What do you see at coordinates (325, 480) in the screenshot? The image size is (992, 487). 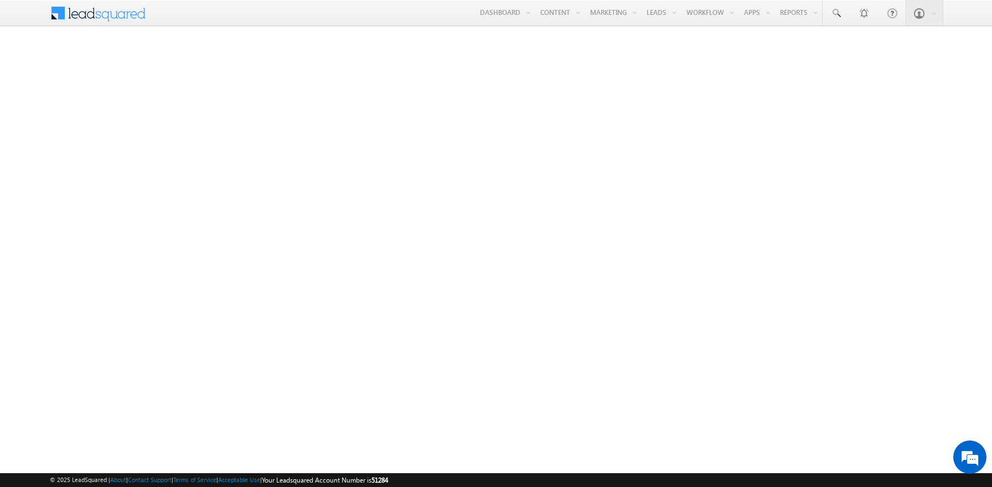 I see `span: Your Leadsquared Account Number is` at bounding box center [325, 480].